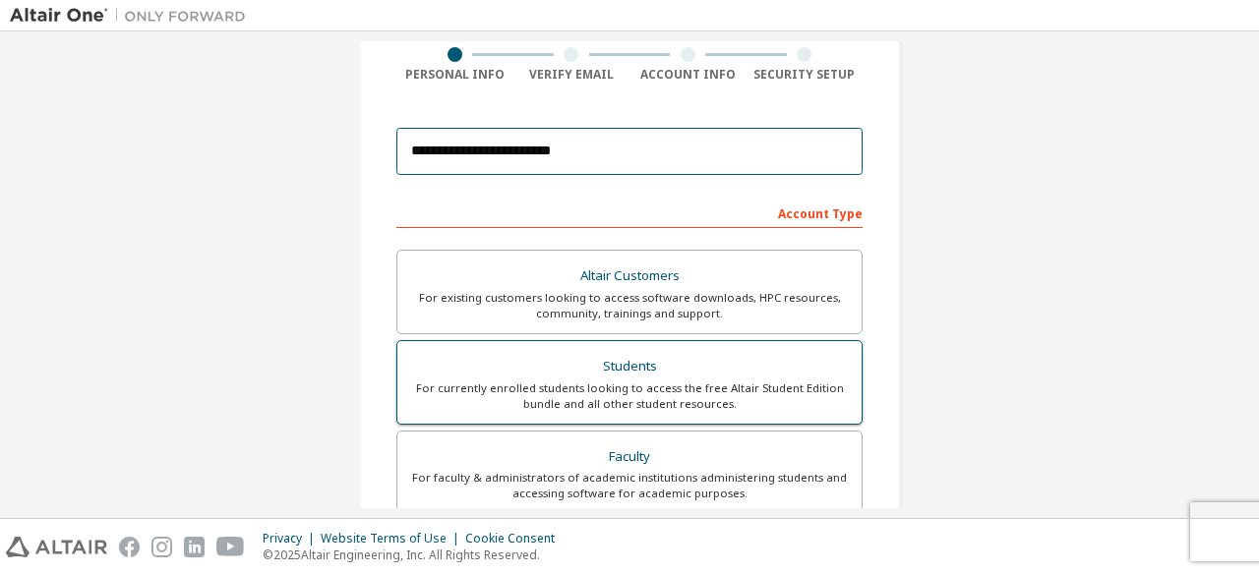 The height and width of the screenshot is (575, 1259). What do you see at coordinates (630, 396) in the screenshot?
I see `div: For currently enrolled students looking to access the free Altair Student Edition bundle and all ...` at bounding box center [630, 396].